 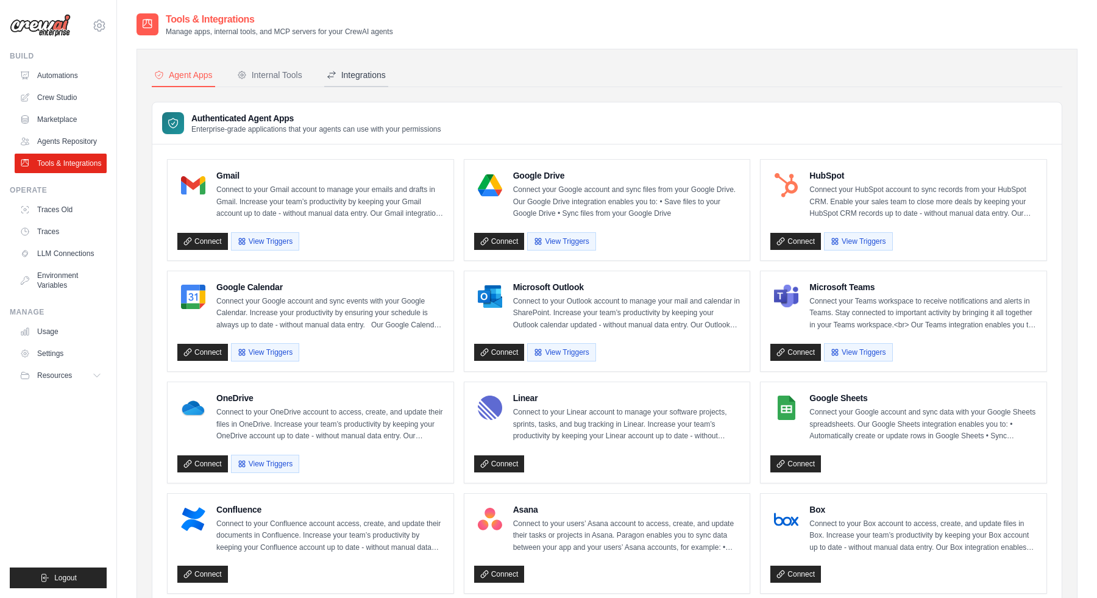 I want to click on p: Connect your HubSpot account to sync records from your HubSpot CRM. Enable your sales team to clo..., so click(x=923, y=202).